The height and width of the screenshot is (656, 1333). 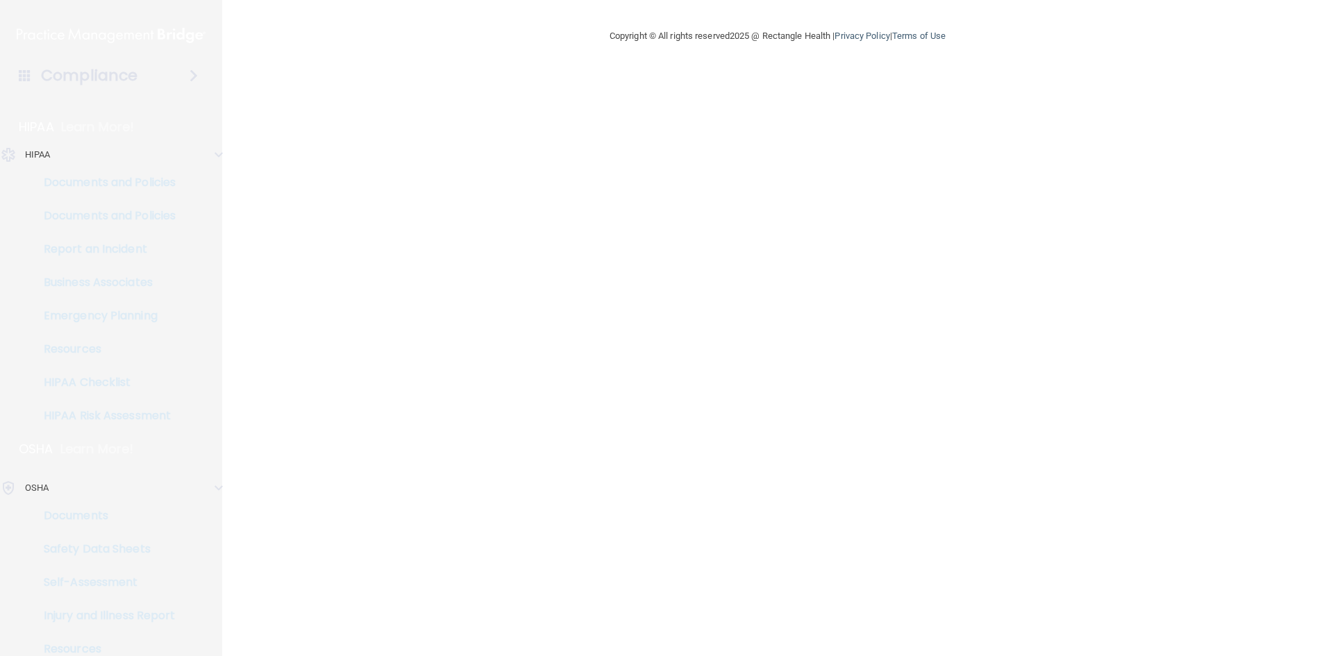 I want to click on p: Business Associates, so click(x=103, y=283).